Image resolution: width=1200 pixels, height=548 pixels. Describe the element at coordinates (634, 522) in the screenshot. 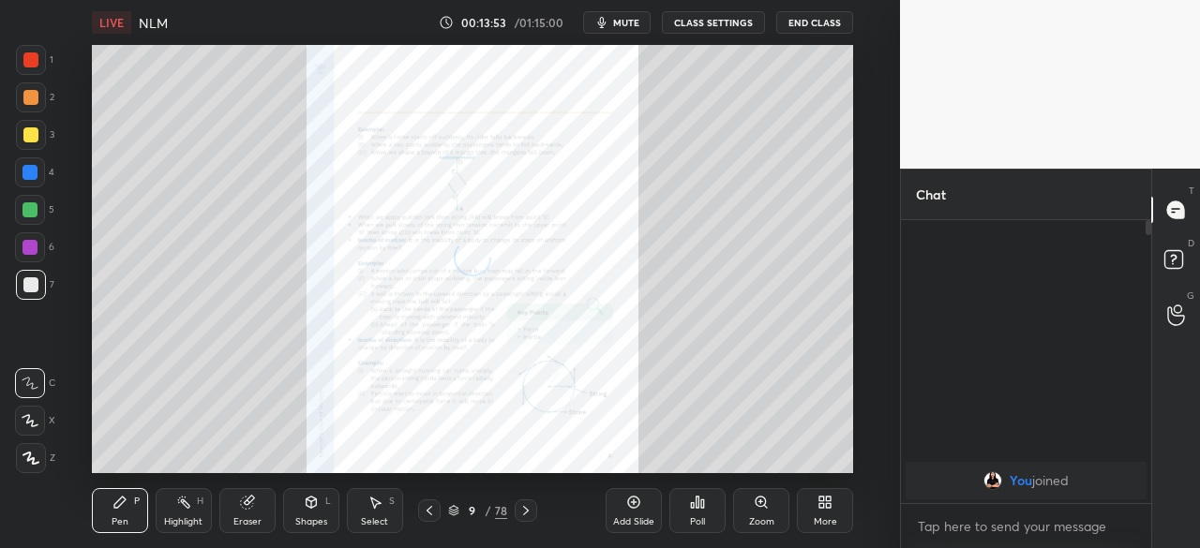

I see `div: Add Slide` at that location.